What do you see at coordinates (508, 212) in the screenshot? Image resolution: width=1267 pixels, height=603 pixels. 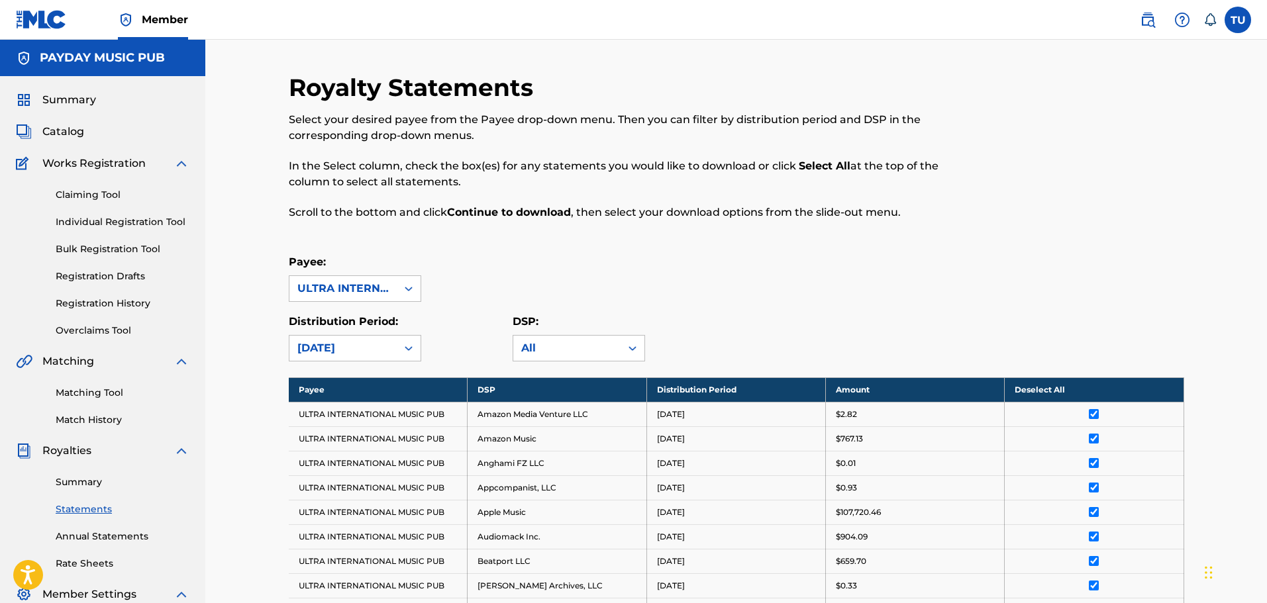 I see `strong: Continue to download` at bounding box center [508, 212].